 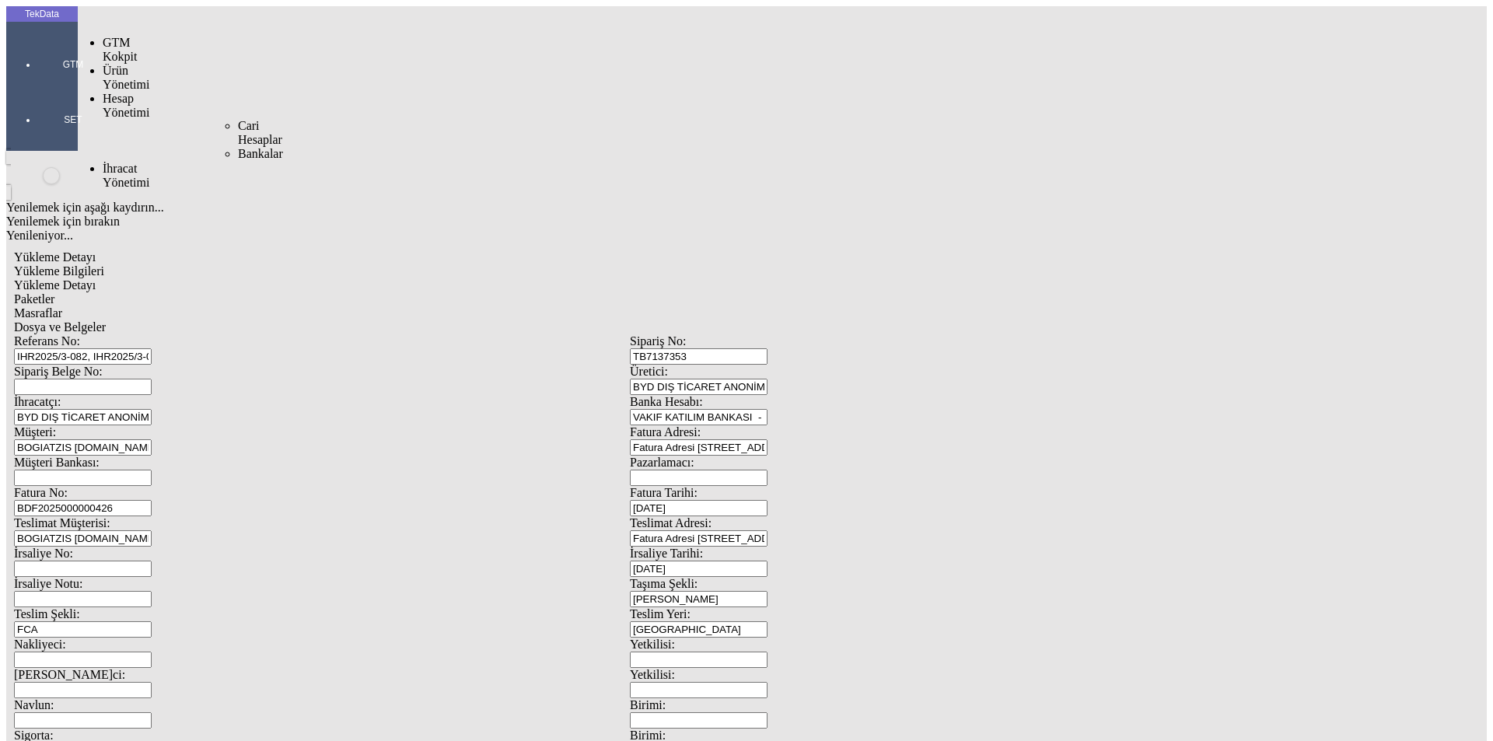 What do you see at coordinates (47, 340) in the screenshot?
I see `span: Referans No:` at bounding box center [47, 340].